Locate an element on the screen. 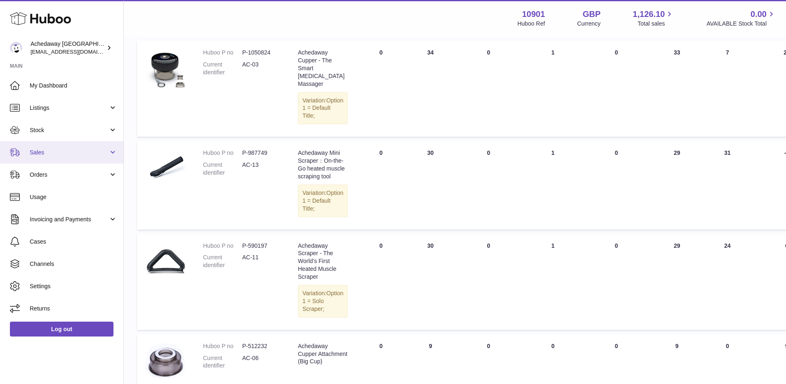 Image resolution: width=786 pixels, height=384 pixels. span: Returns is located at coordinates (73, 308).